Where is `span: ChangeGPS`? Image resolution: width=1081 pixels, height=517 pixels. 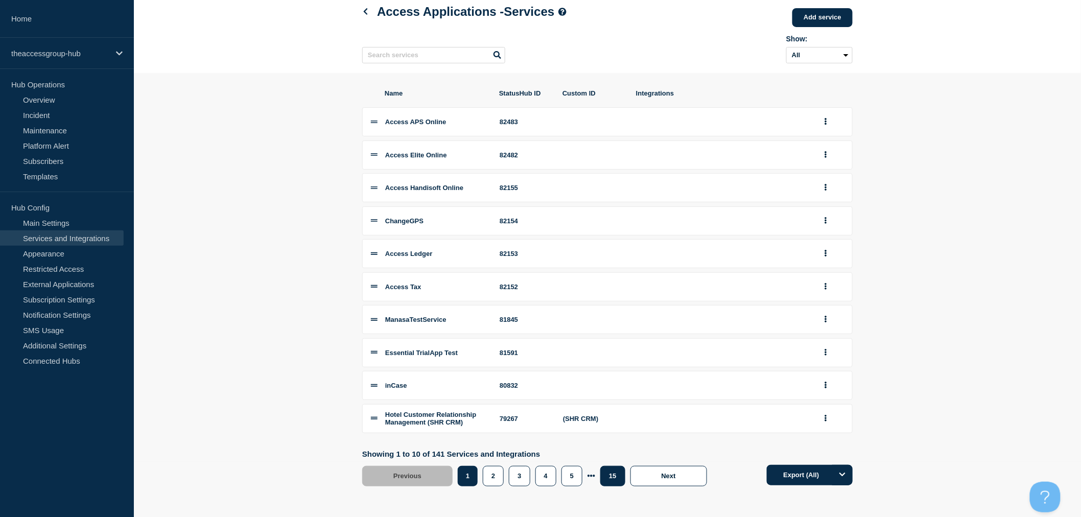
span: ChangeGPS is located at coordinates (404, 221).